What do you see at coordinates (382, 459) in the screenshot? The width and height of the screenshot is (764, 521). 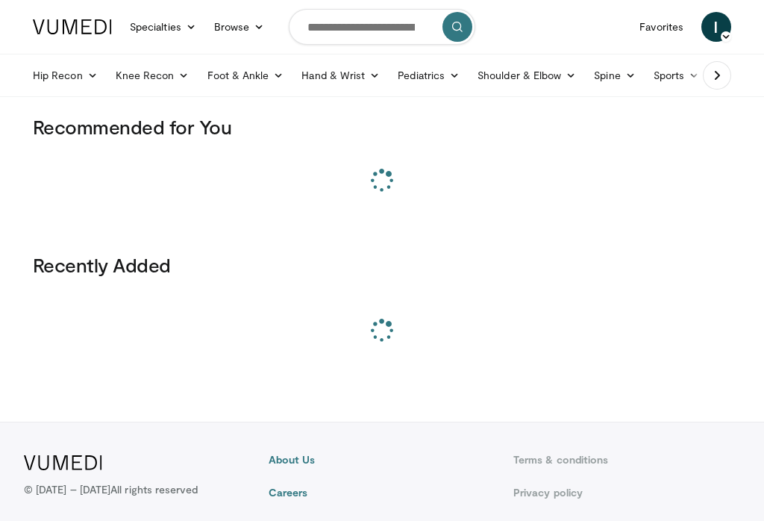 I see `a: About Us` at bounding box center [382, 459].